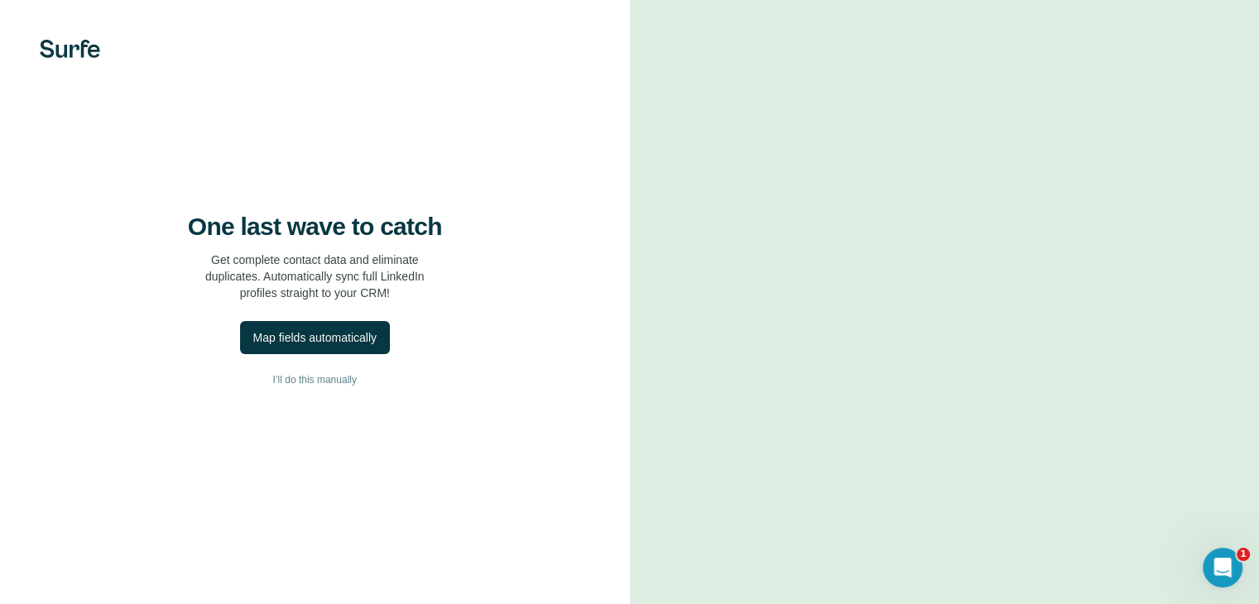  Describe the element at coordinates (315, 338) in the screenshot. I see `button: Map fields automatically` at that location.